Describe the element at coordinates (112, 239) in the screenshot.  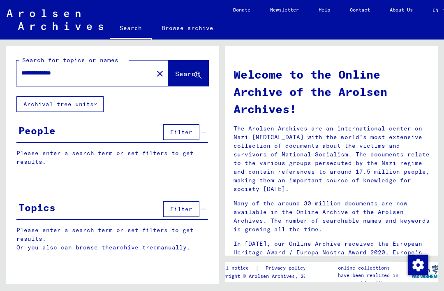
I see `p: Please enter a search term or set filters to get results. Or you also can browse the manually.` at that location.